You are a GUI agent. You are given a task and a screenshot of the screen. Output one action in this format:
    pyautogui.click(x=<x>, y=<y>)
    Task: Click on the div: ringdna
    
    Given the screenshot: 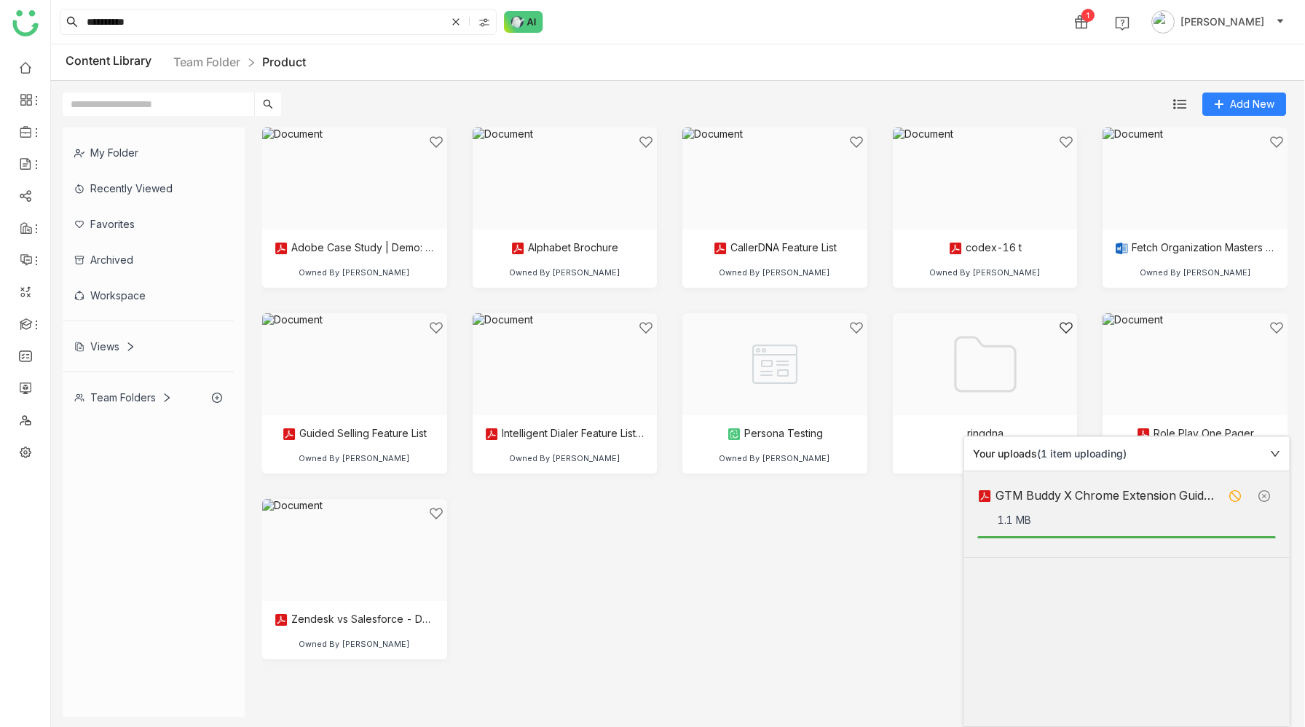 What is the action you would take?
    pyautogui.click(x=986, y=433)
    